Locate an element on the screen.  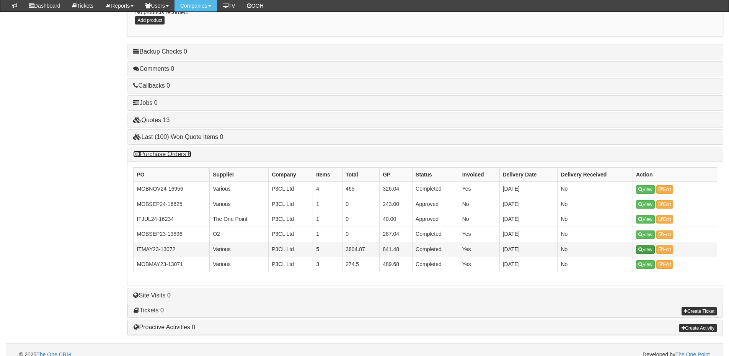
td: The One Point is located at coordinates (239, 219).